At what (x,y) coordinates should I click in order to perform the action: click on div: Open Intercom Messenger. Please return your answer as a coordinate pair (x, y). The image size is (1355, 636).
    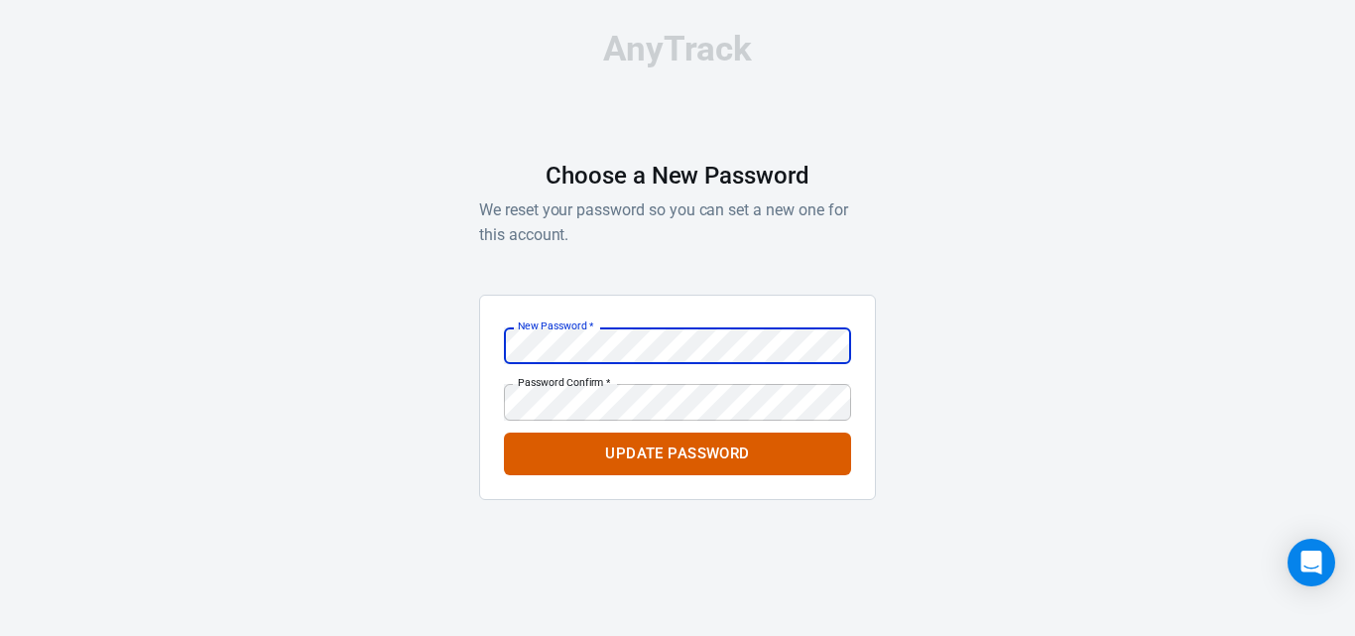
    Looking at the image, I should click on (1312, 563).